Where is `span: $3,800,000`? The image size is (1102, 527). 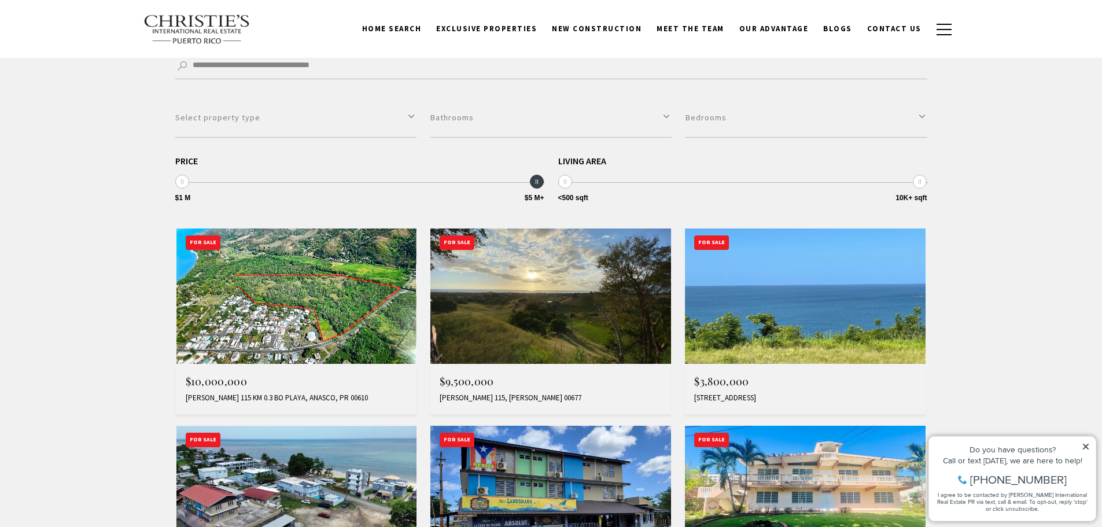
span: $3,800,000 is located at coordinates (722, 381).